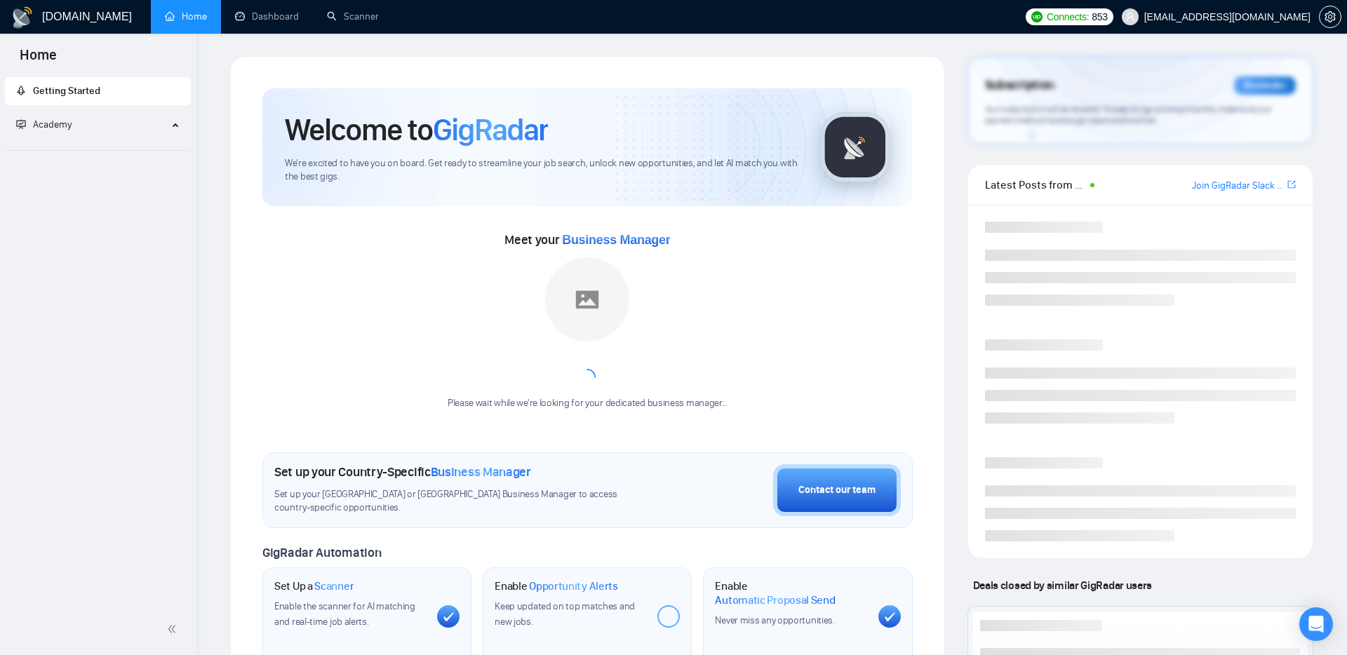 The height and width of the screenshot is (655, 1347). I want to click on span: user, so click(1130, 17).